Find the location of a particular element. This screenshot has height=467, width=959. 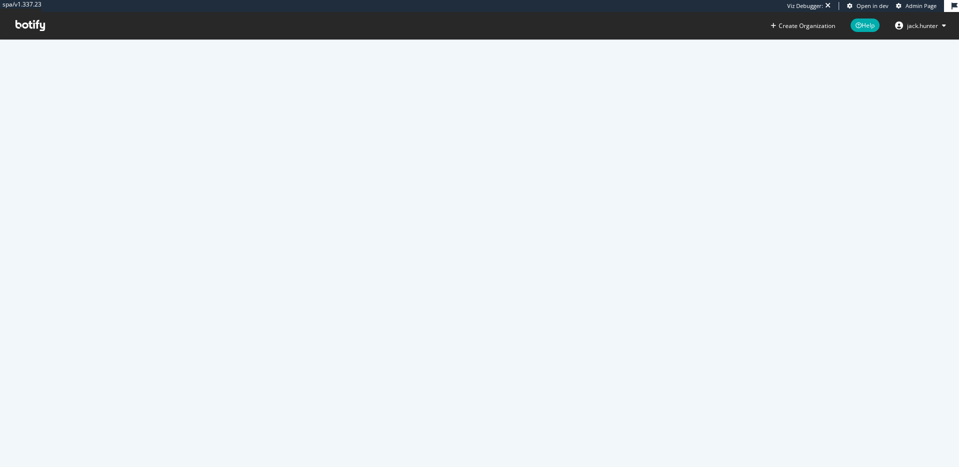

span: Open in dev is located at coordinates (873, 5).